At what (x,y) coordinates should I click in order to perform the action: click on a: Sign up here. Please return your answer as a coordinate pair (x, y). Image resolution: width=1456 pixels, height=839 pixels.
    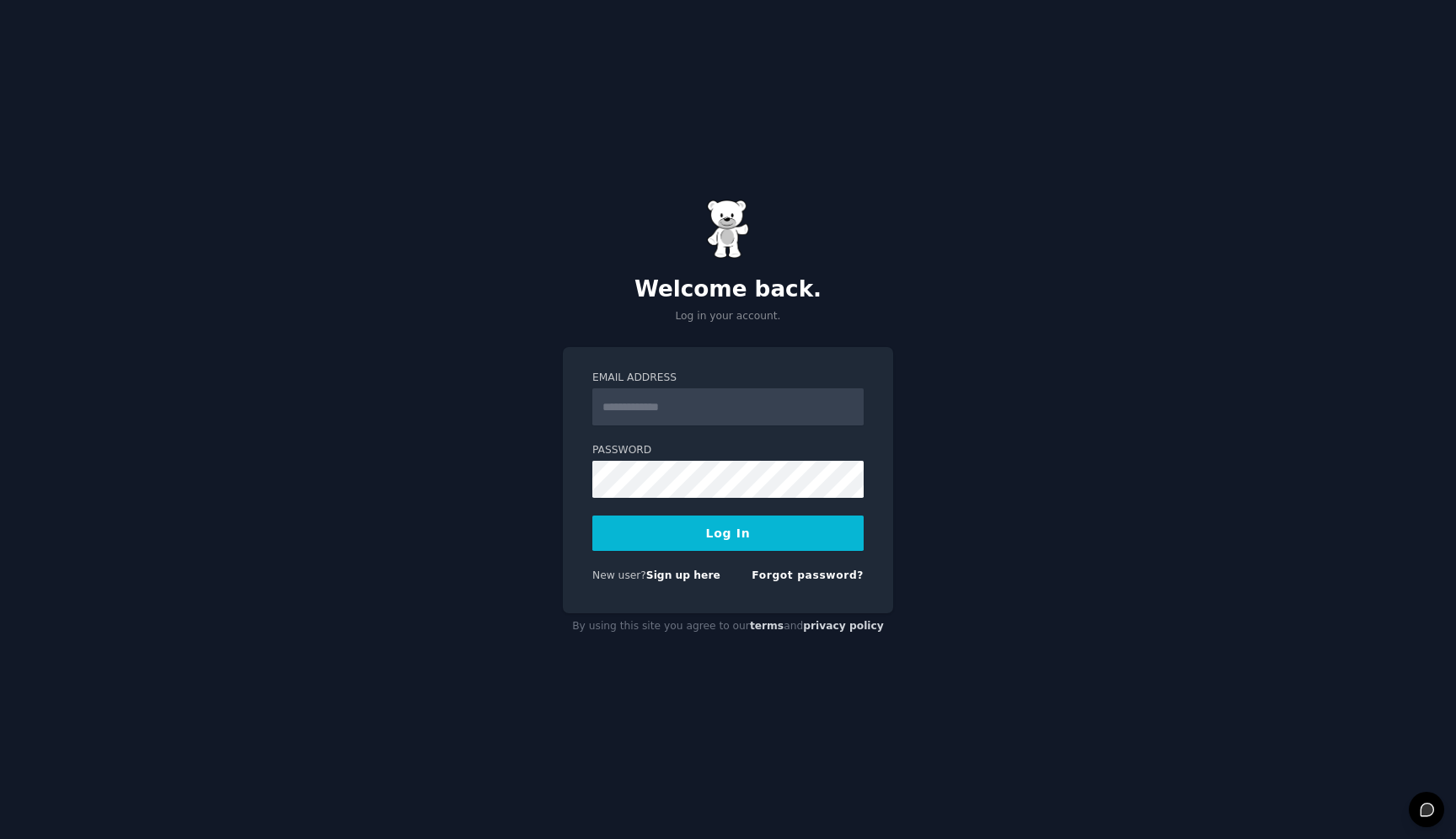
    Looking at the image, I should click on (683, 575).